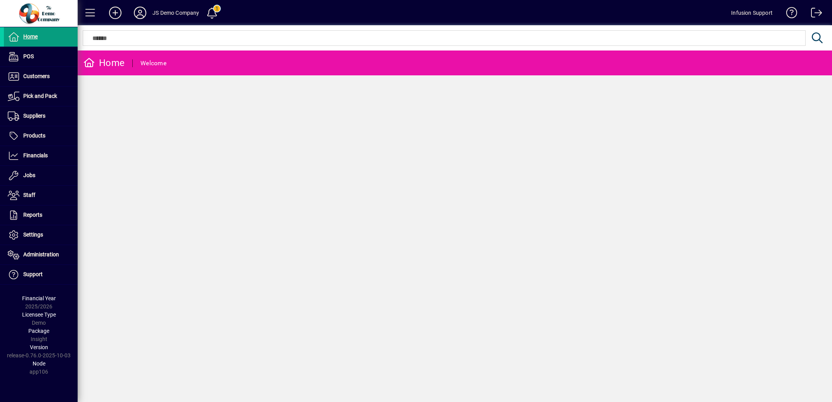 The height and width of the screenshot is (402, 832). Describe the element at coordinates (39, 298) in the screenshot. I see `span: Financial Year` at that location.